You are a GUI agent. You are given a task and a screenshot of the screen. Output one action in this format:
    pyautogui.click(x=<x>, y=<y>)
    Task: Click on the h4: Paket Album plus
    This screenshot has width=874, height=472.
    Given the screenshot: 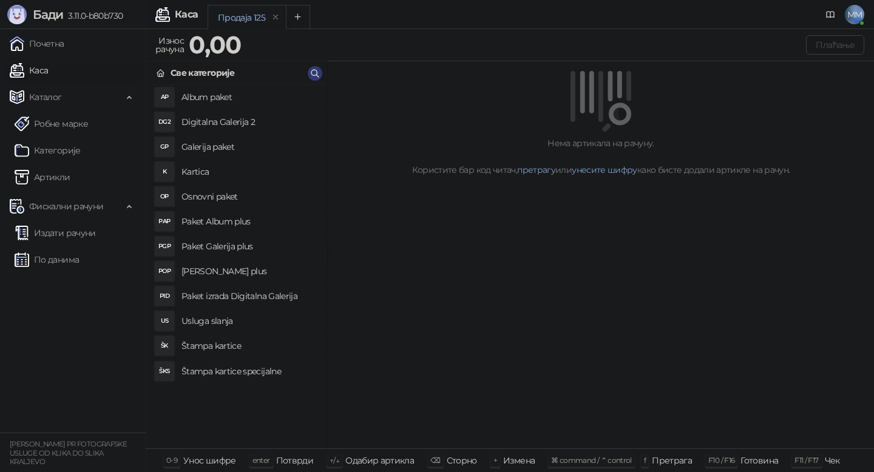 What is the action you would take?
    pyautogui.click(x=249, y=221)
    